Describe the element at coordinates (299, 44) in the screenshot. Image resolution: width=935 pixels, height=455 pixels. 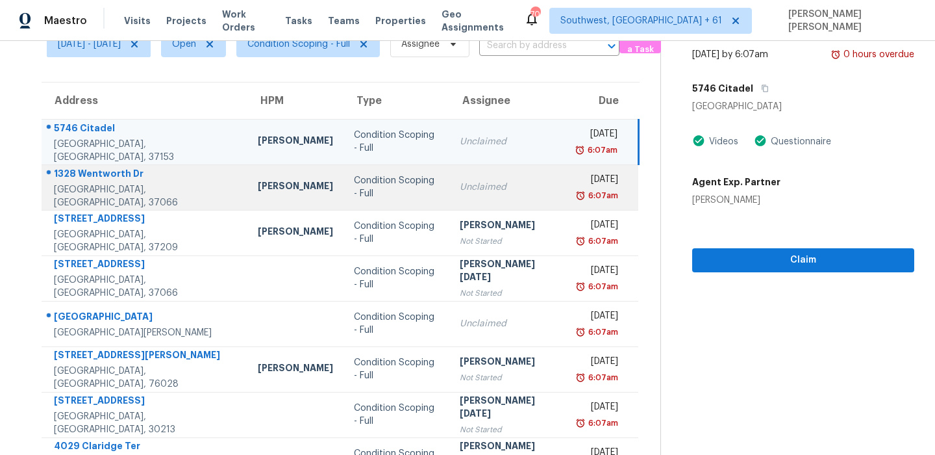
I see `span: Condition Scoping - Full` at that location.